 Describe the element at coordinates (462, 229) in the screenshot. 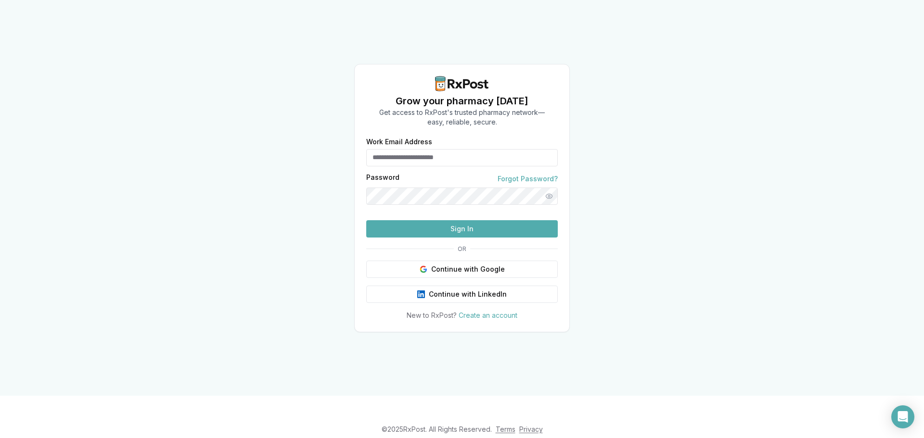

I see `button: Sign In` at that location.